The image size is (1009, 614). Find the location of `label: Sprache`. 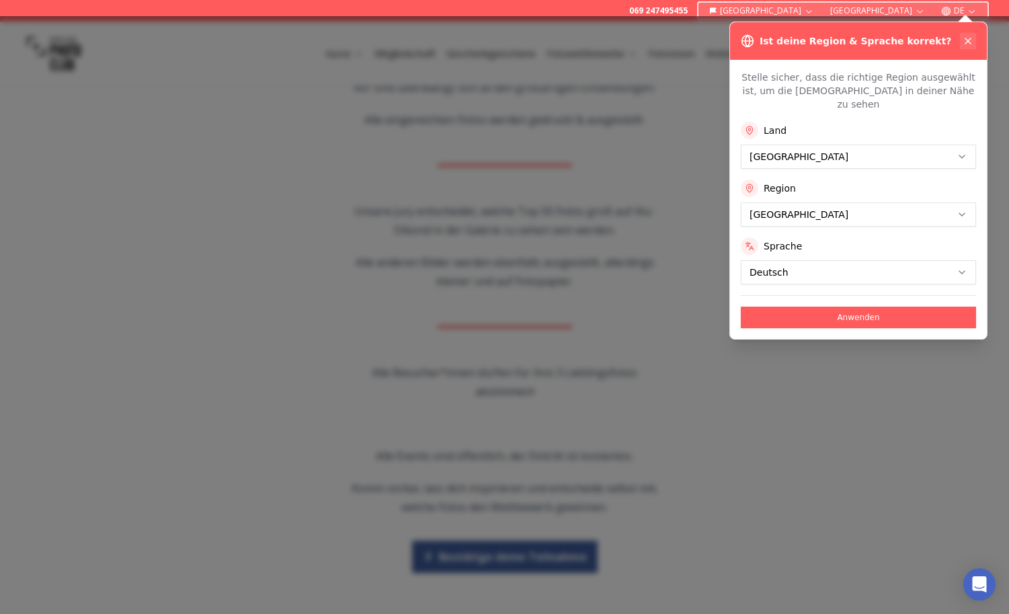

label: Sprache is located at coordinates (782, 246).